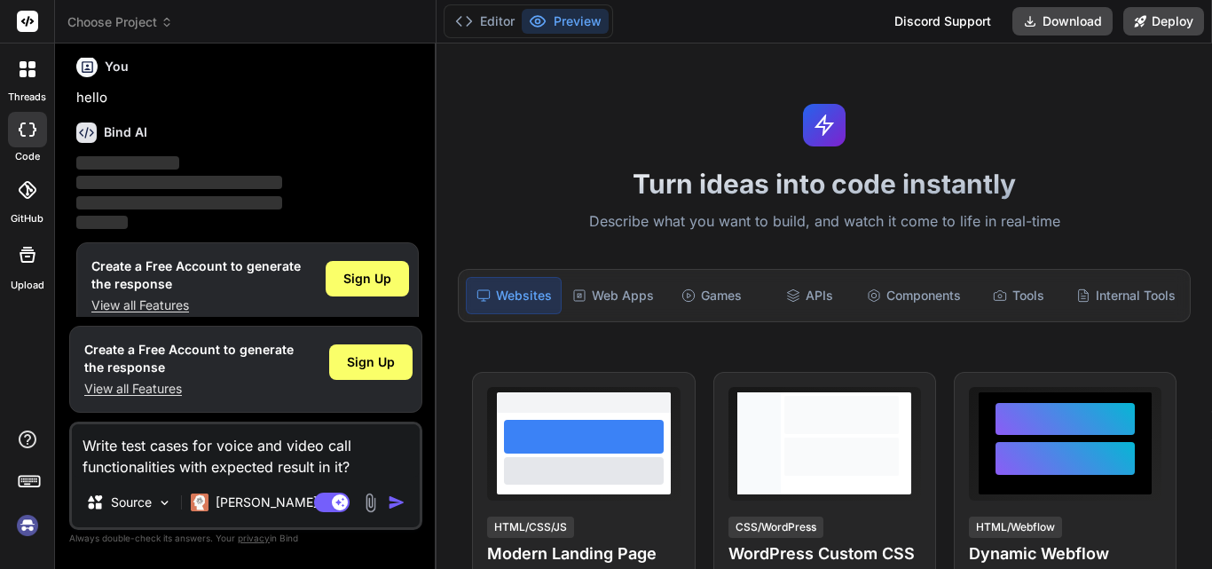  What do you see at coordinates (246, 538) in the screenshot?
I see `p: Always double-check its answers. Your in Bind` at bounding box center [246, 538].